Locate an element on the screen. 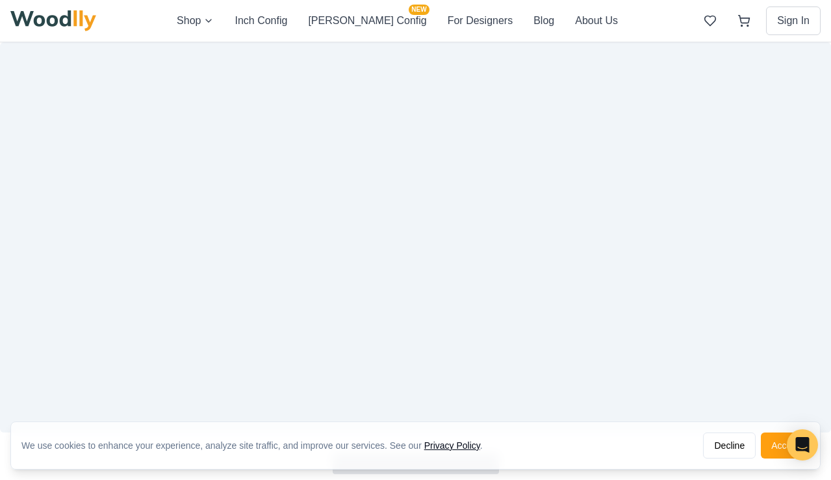  div: Open Intercom Messenger is located at coordinates (803, 445).